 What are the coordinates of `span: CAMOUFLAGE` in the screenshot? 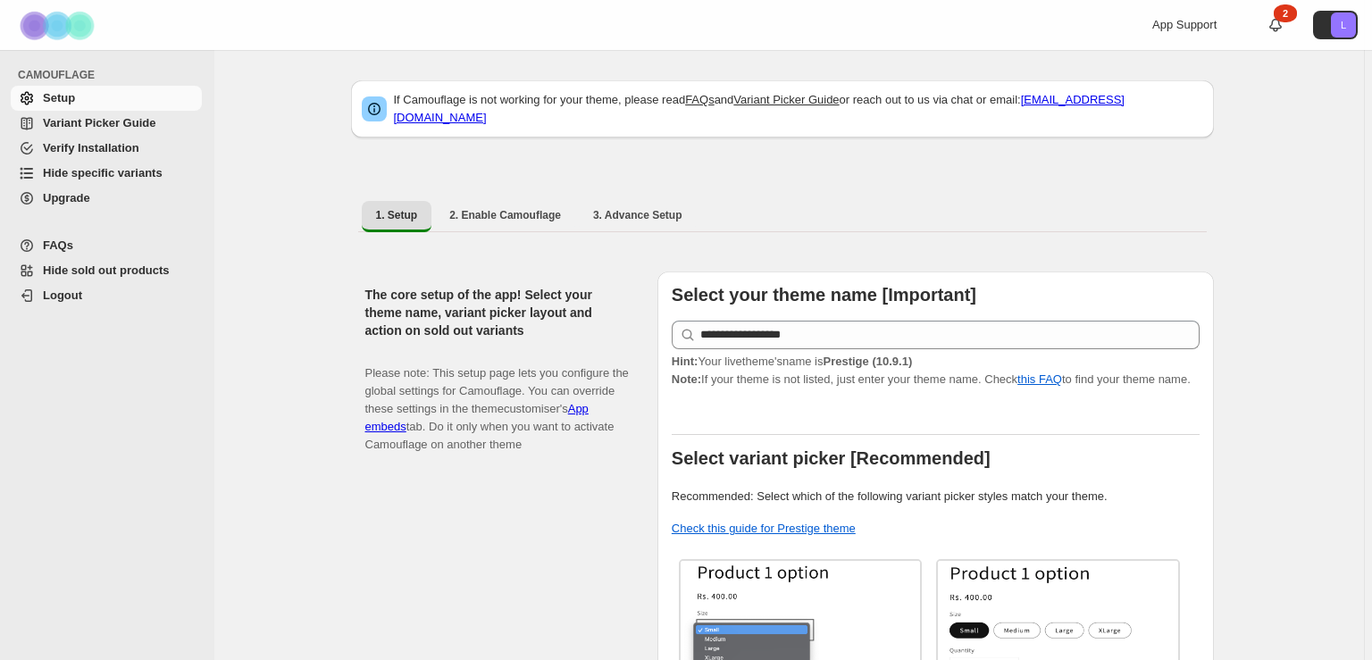 It's located at (112, 75).